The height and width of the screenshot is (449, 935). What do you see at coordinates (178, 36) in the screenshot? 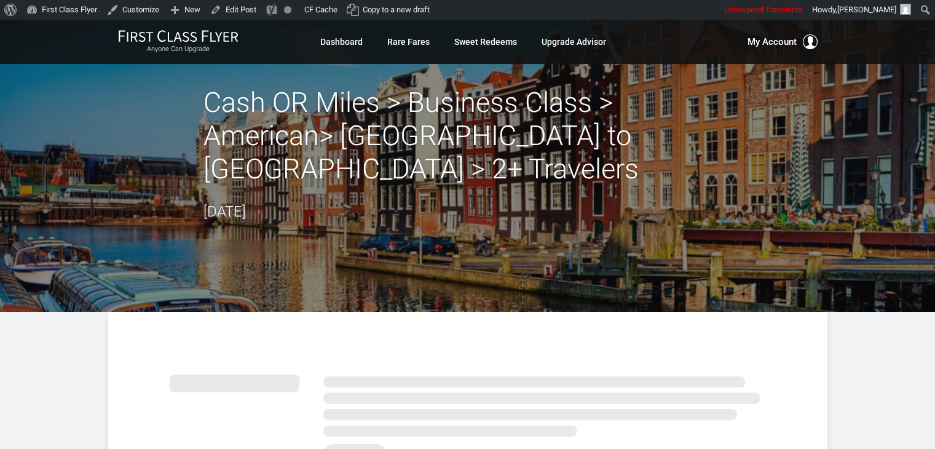
I see `img: First Class Flyer` at bounding box center [178, 36].